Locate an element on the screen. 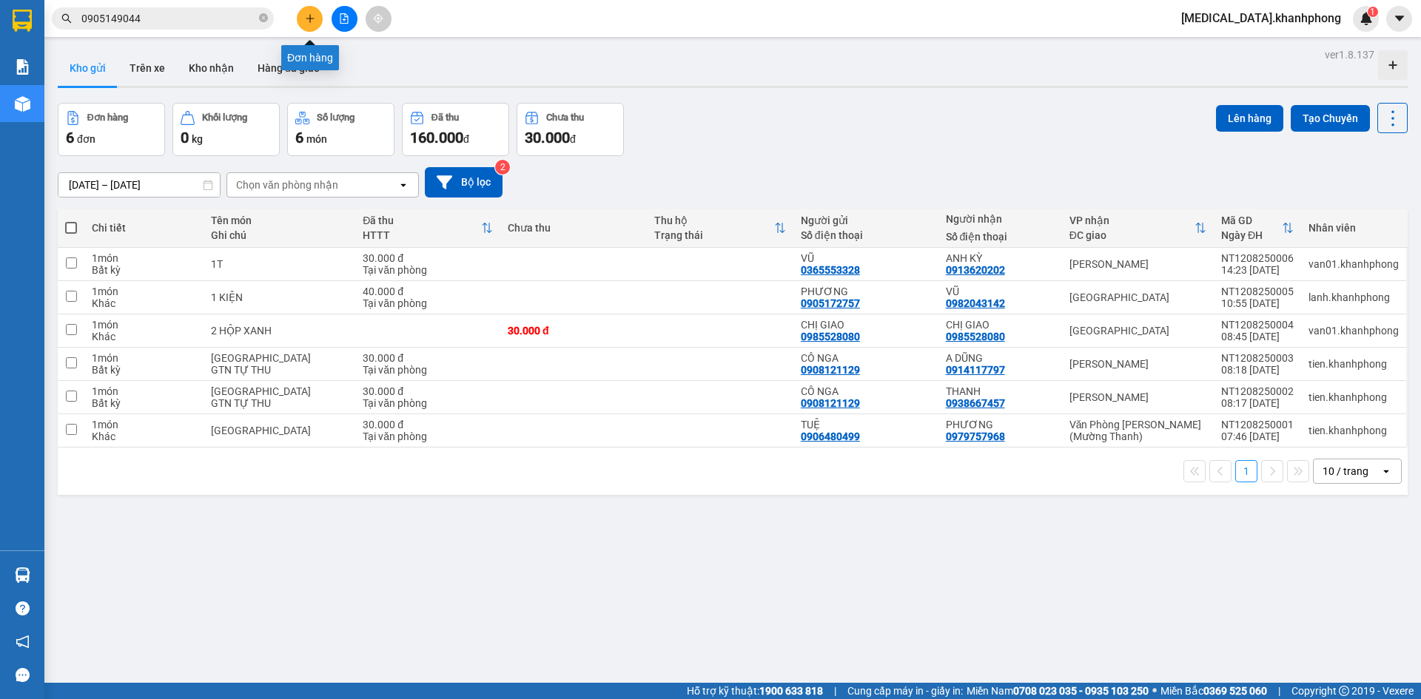 The image size is (1421, 699). div: CÔ NGA is located at coordinates (866, 392).